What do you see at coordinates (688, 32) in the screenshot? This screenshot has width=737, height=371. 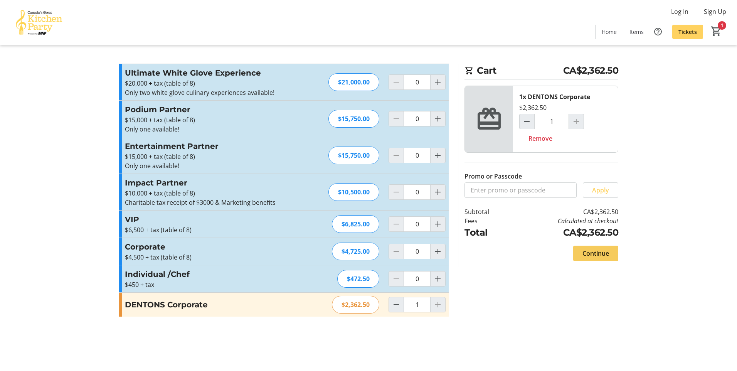 I see `span: Tickets` at bounding box center [688, 32].